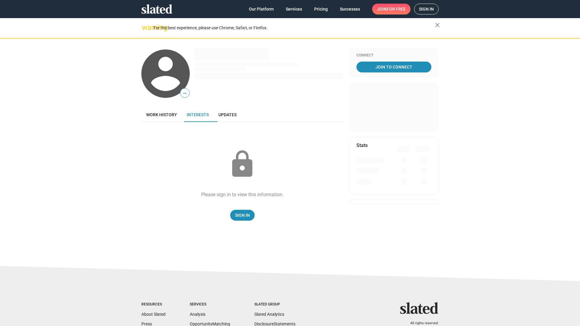 The height and width of the screenshot is (326, 580). Describe the element at coordinates (391, 9) in the screenshot. I see `span: Join` at that location.